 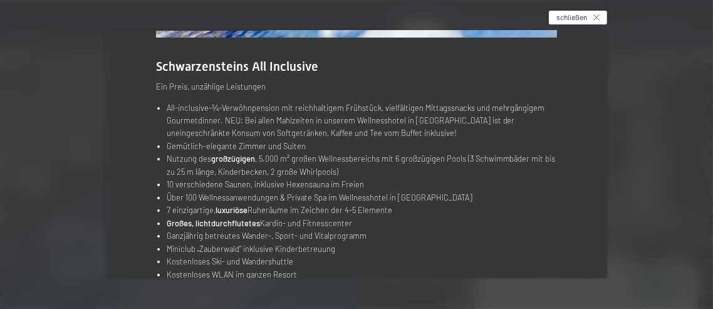 What do you see at coordinates (233, 158) in the screenshot?
I see `strong: großzügigen` at bounding box center [233, 158].